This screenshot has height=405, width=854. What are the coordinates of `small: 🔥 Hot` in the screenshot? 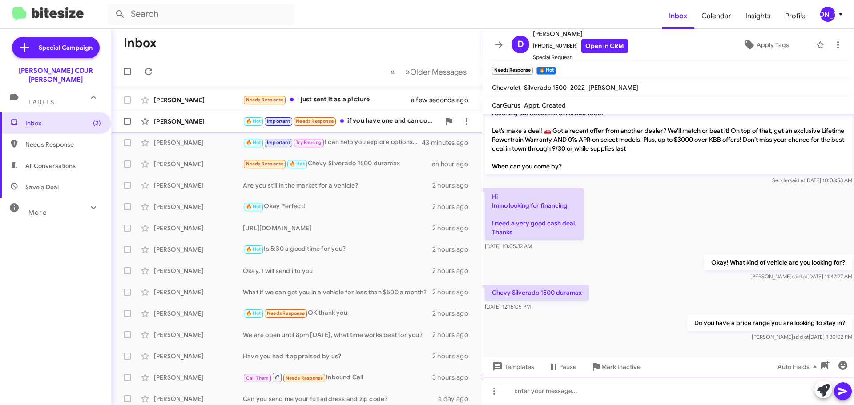 It's located at (546, 71).